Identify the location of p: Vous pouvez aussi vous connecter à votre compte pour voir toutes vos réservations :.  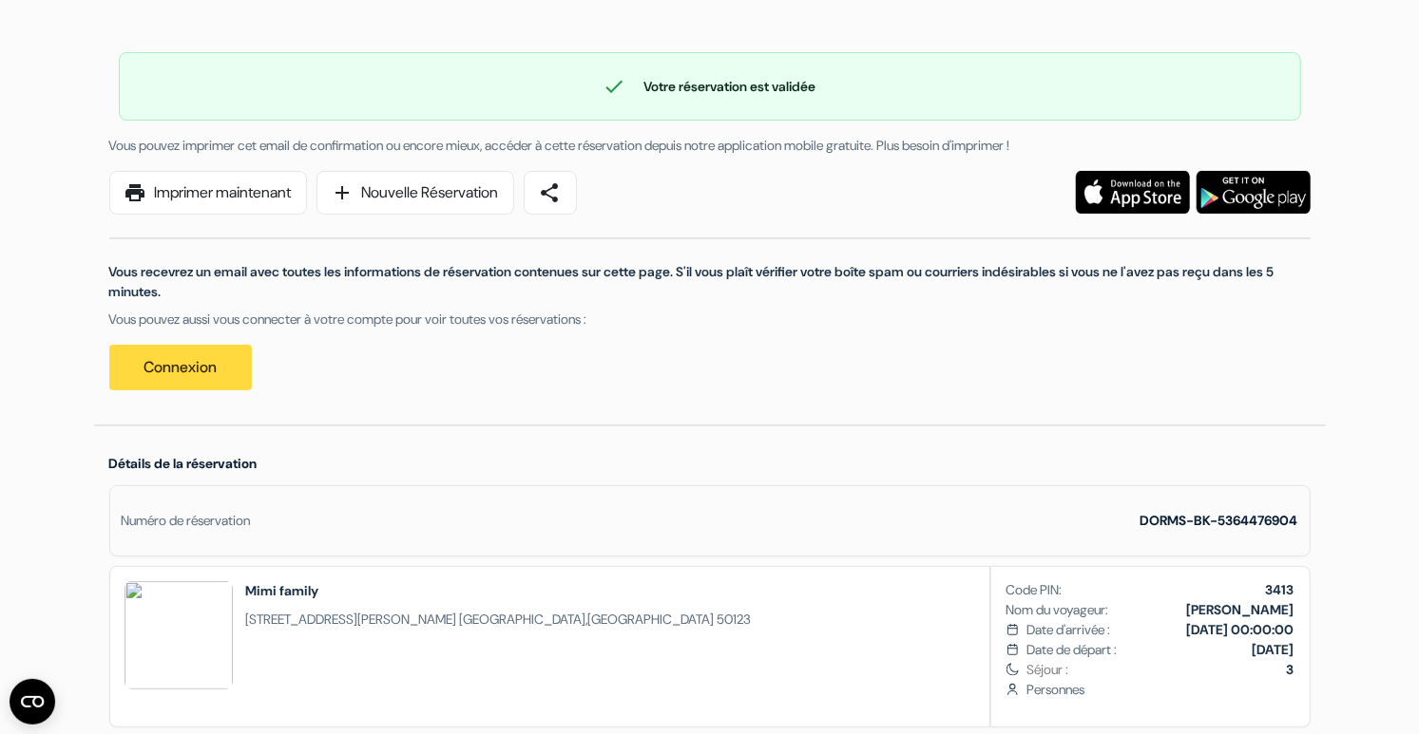
(710, 319).